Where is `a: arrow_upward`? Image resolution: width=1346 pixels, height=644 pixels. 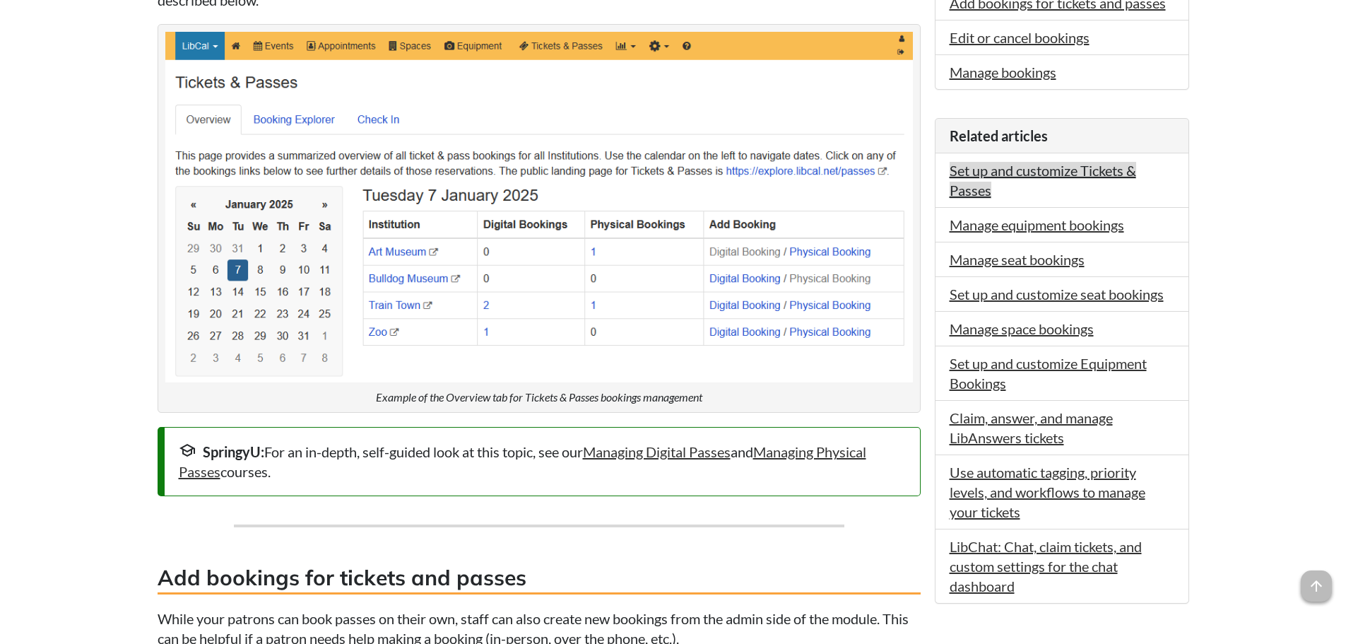
a: arrow_upward is located at coordinates (1316, 580).